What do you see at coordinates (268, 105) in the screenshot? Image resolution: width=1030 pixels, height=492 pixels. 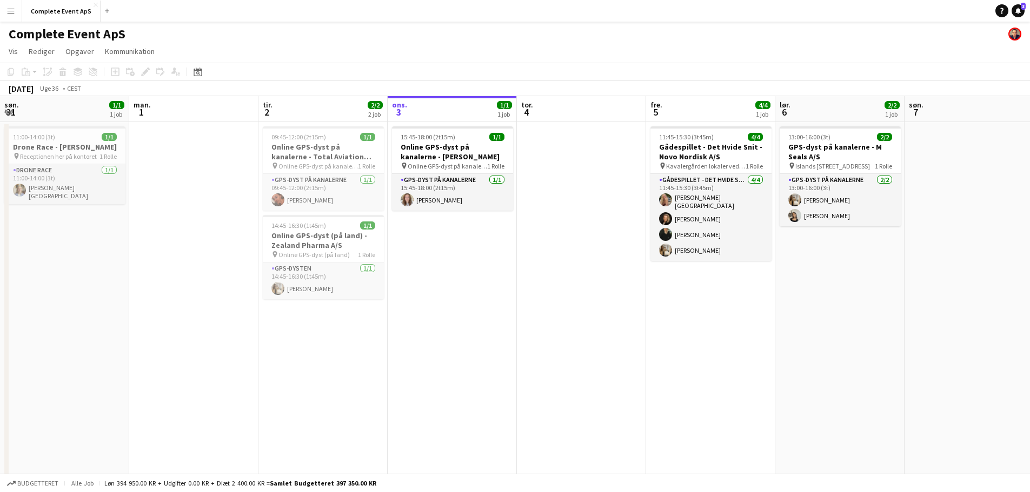 I see `span: tir.` at bounding box center [268, 105].